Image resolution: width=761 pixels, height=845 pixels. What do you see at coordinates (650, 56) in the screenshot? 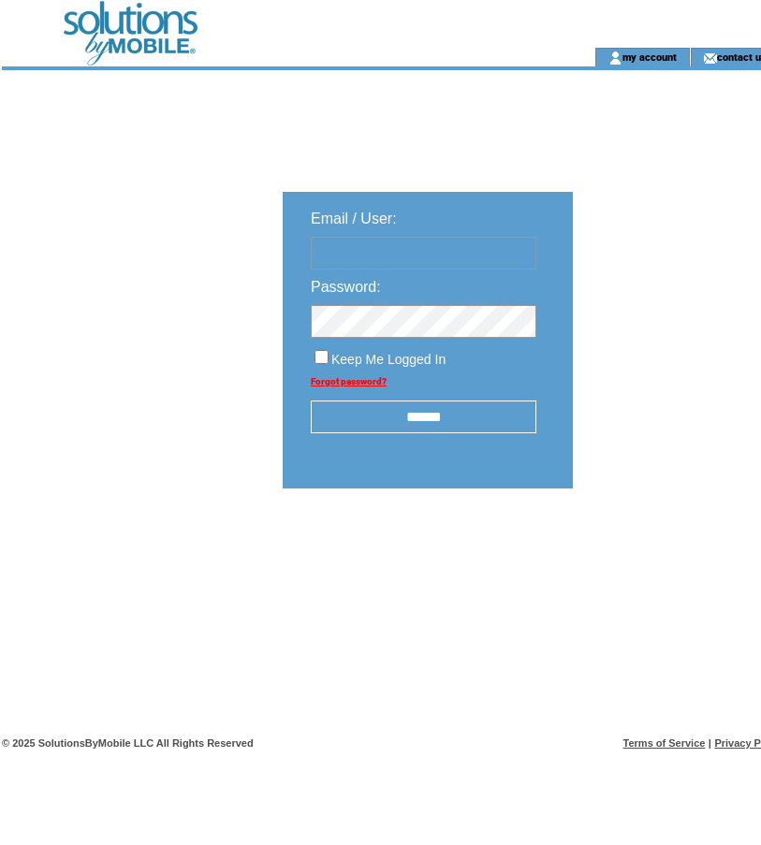
I see `a: my account` at bounding box center [650, 56].